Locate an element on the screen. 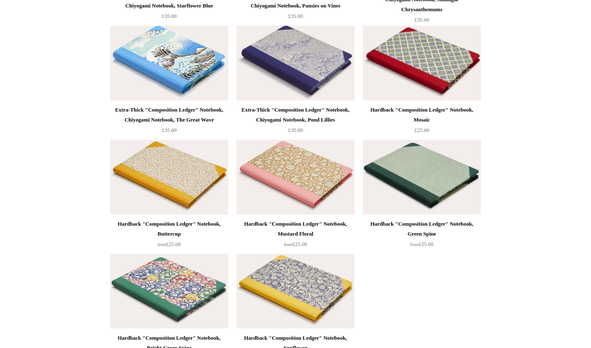  div: Extra-Thick "Composition Ledger" Notebook, Chiyogami Notebook, Pond Lillies is located at coordinates (295, 115).